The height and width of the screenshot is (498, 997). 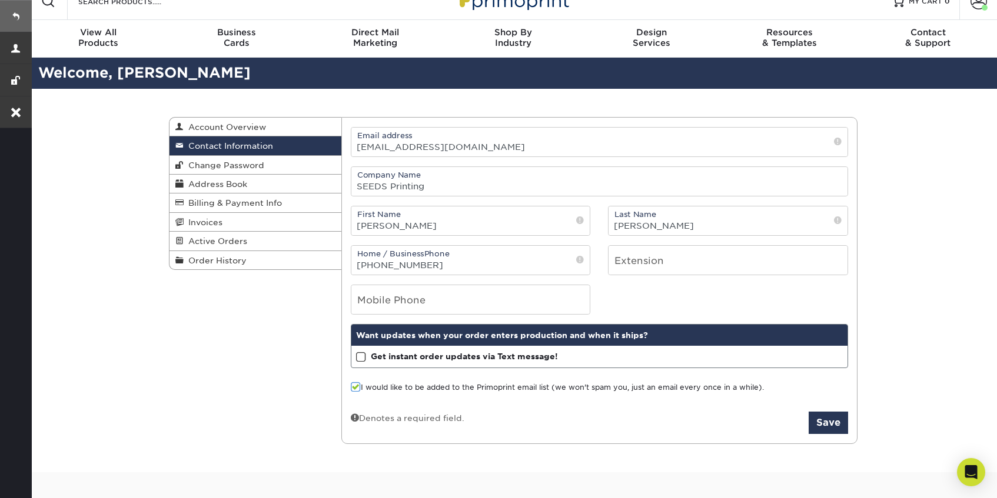 What do you see at coordinates (651, 39) in the screenshot?
I see `a: DesignServices` at bounding box center [651, 39].